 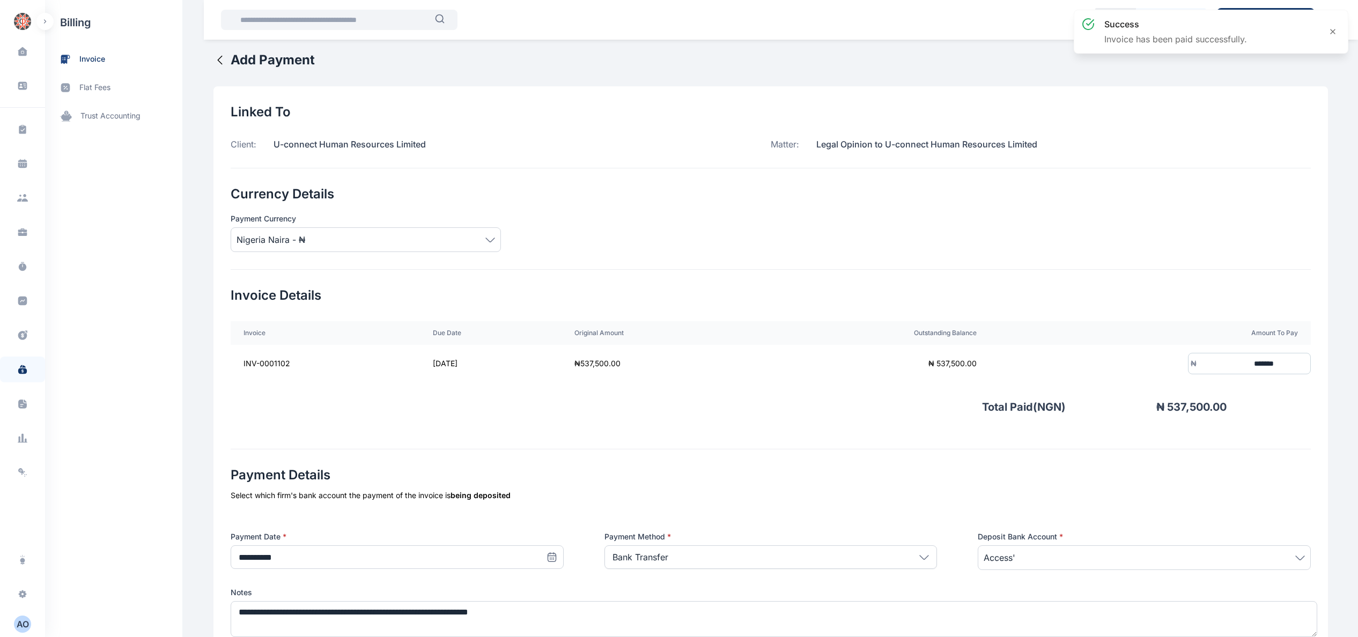 I want to click on a: trust accounting, so click(x=114, y=116).